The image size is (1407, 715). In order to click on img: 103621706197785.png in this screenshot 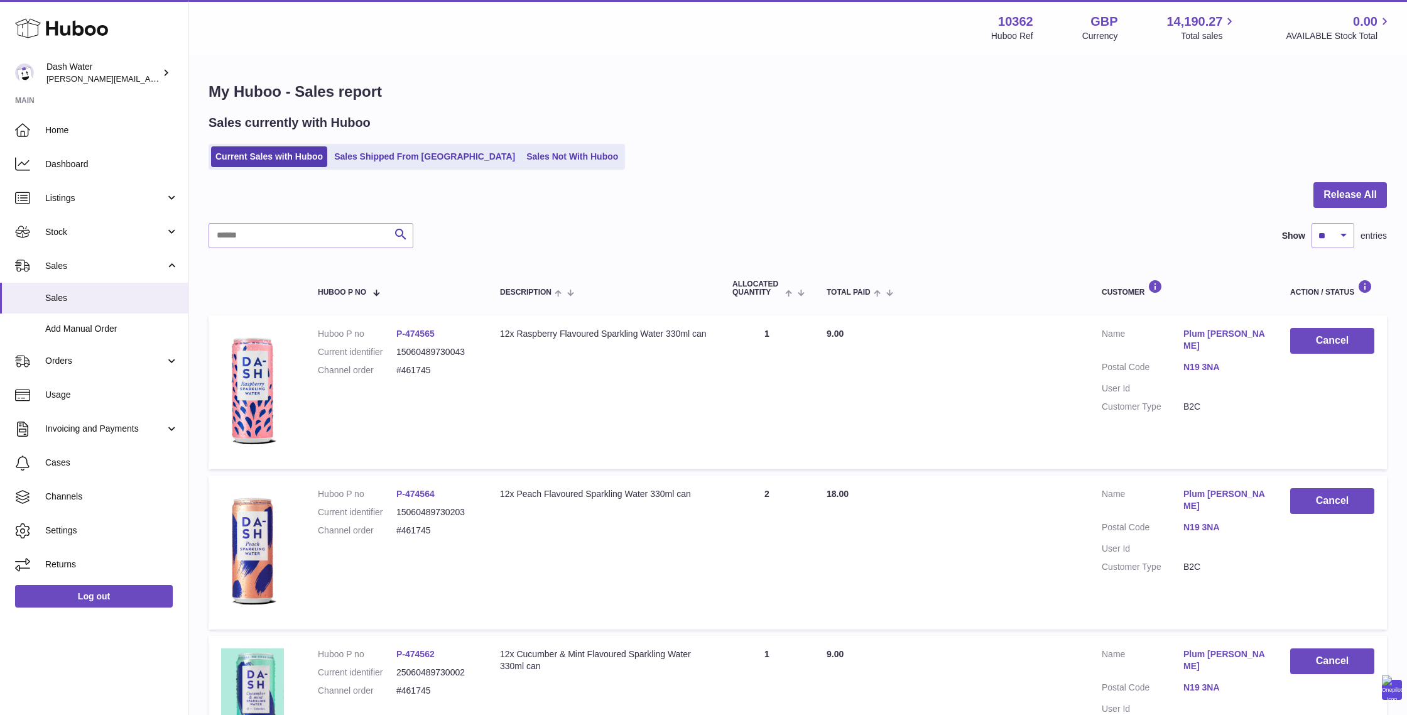, I will do `click(252, 391)`.